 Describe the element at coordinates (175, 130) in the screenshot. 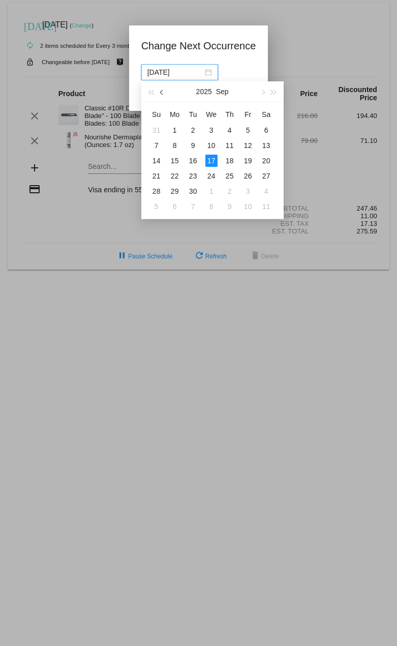

I see `td: 9/1/2025` at that location.